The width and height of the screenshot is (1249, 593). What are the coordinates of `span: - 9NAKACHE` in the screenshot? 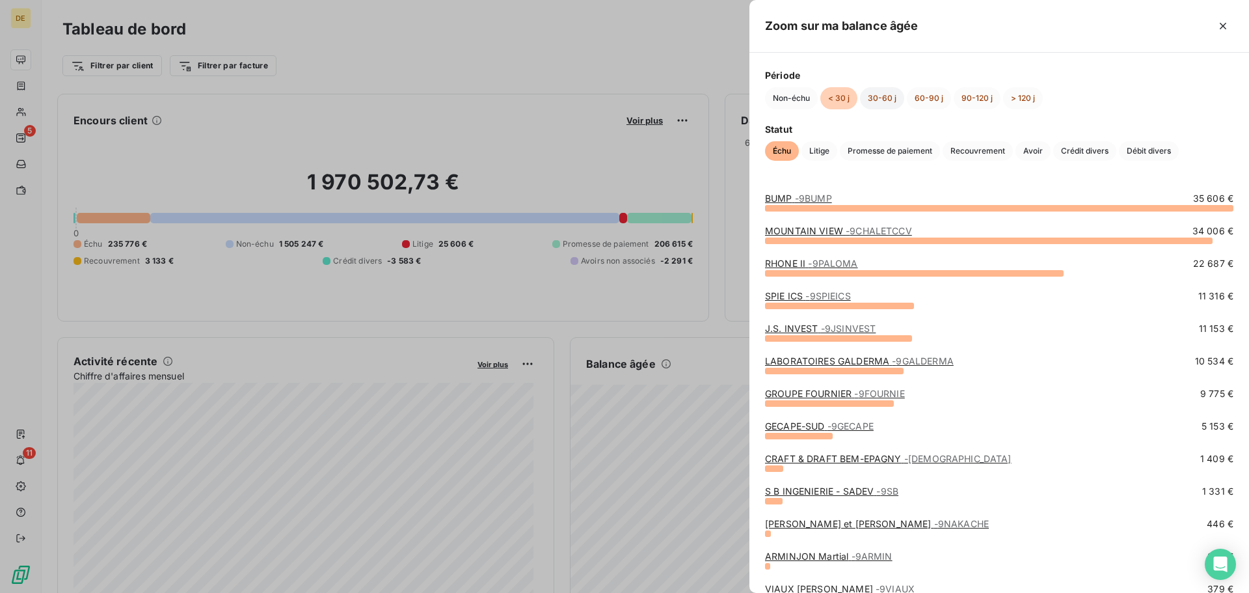 It's located at (962, 523).